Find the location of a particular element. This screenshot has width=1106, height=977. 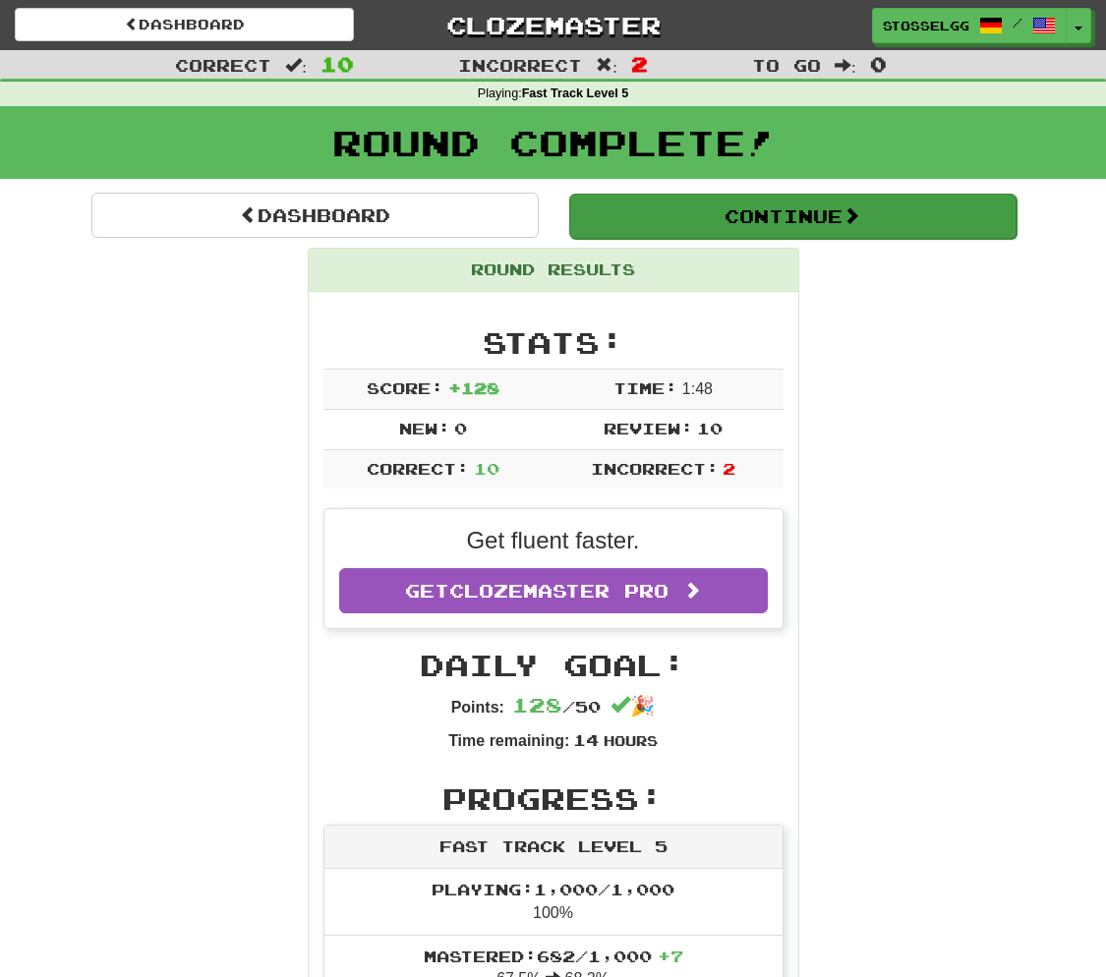

span: stosselgg is located at coordinates (926, 26).